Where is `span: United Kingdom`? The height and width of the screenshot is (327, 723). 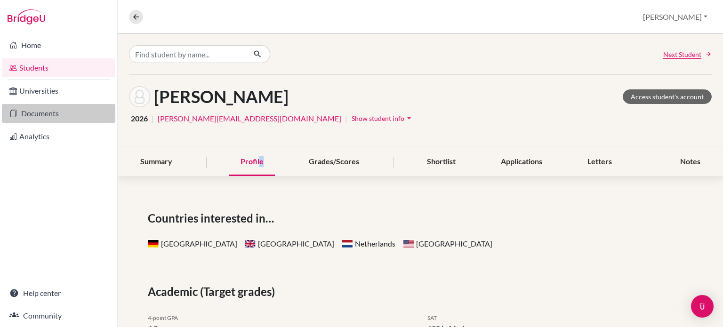
span: United Kingdom is located at coordinates (250, 244).